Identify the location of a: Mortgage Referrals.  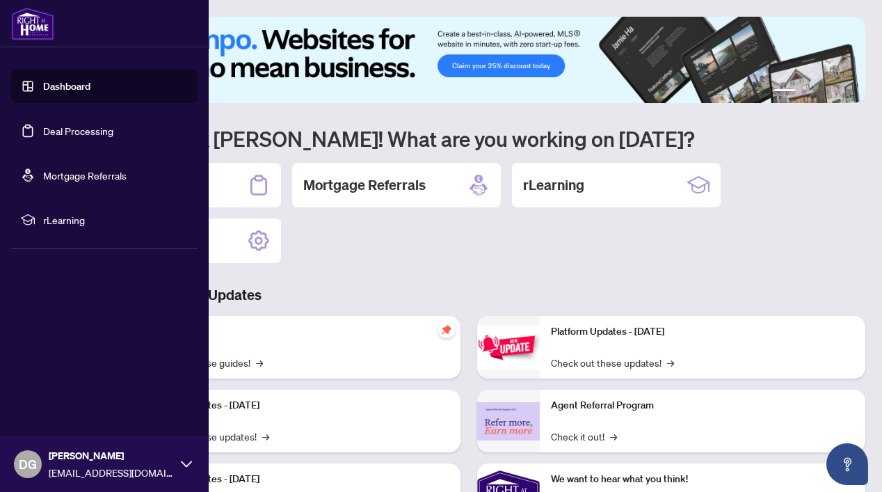
(85, 175).